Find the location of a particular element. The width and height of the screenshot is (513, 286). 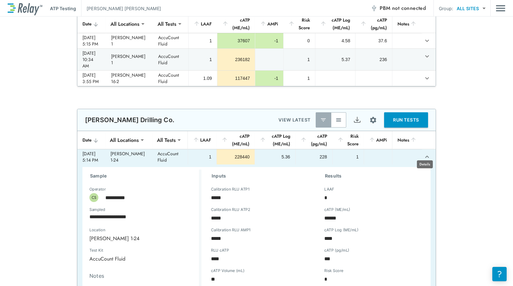

label: Risk Score is located at coordinates (334, 271).